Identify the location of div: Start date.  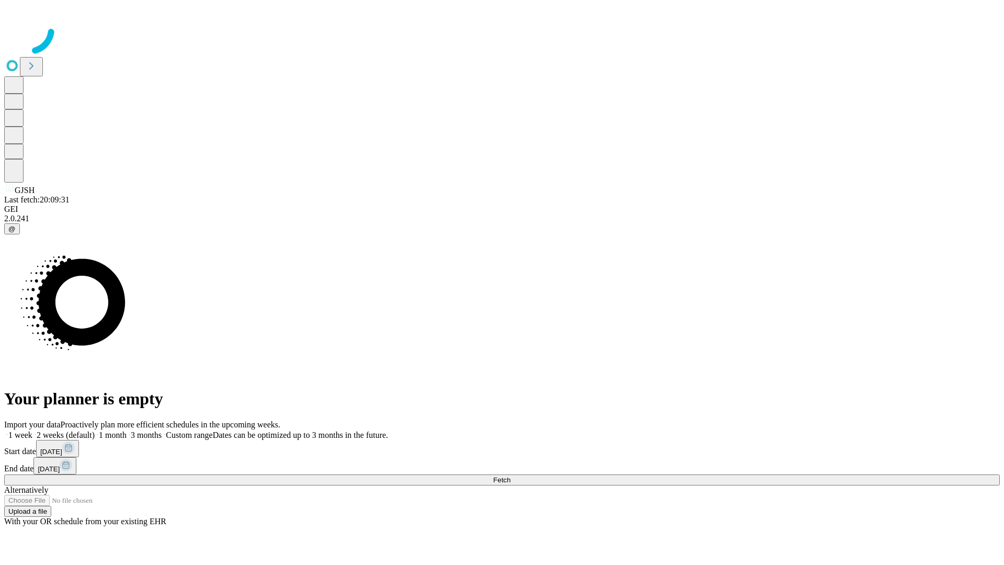
(502, 448).